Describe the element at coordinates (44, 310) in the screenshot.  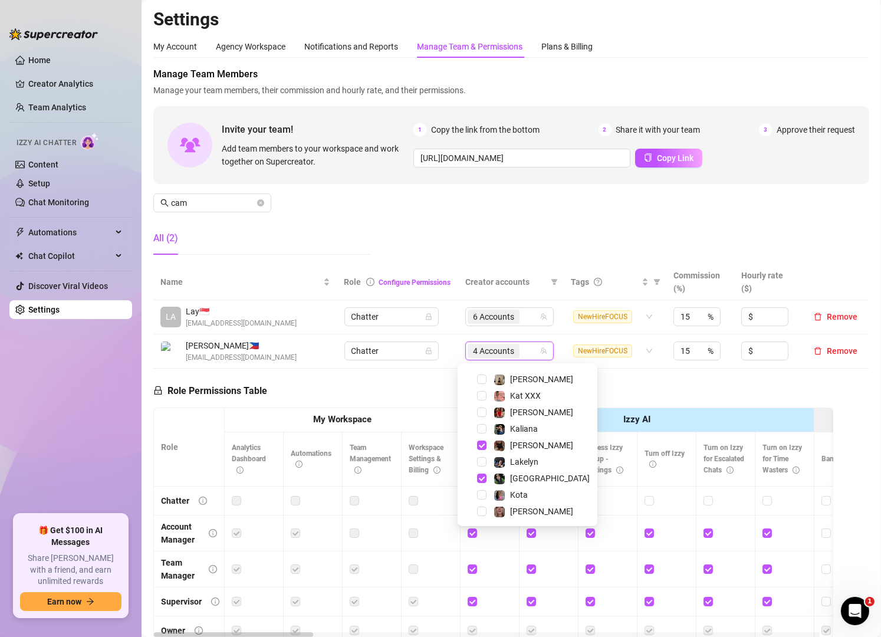
I see `a: Settings` at that location.